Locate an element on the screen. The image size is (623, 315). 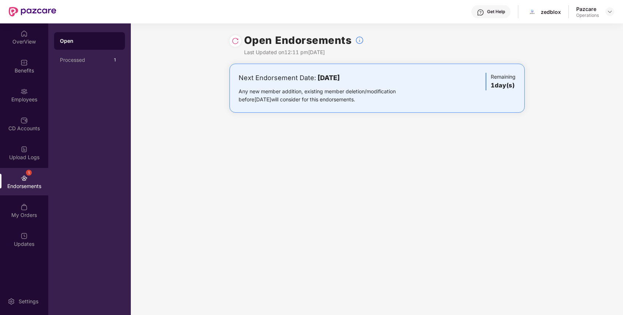
img: svg+xml;base64,PHN2ZyBpZD0iVXBkYXRlZCIgeG1sbnM9Imh0dHA6Ly93d3cudzMub3JnLzIwMDAvc3ZnIiB3aWR0aD0iMj... is located at coordinates (24, 236).